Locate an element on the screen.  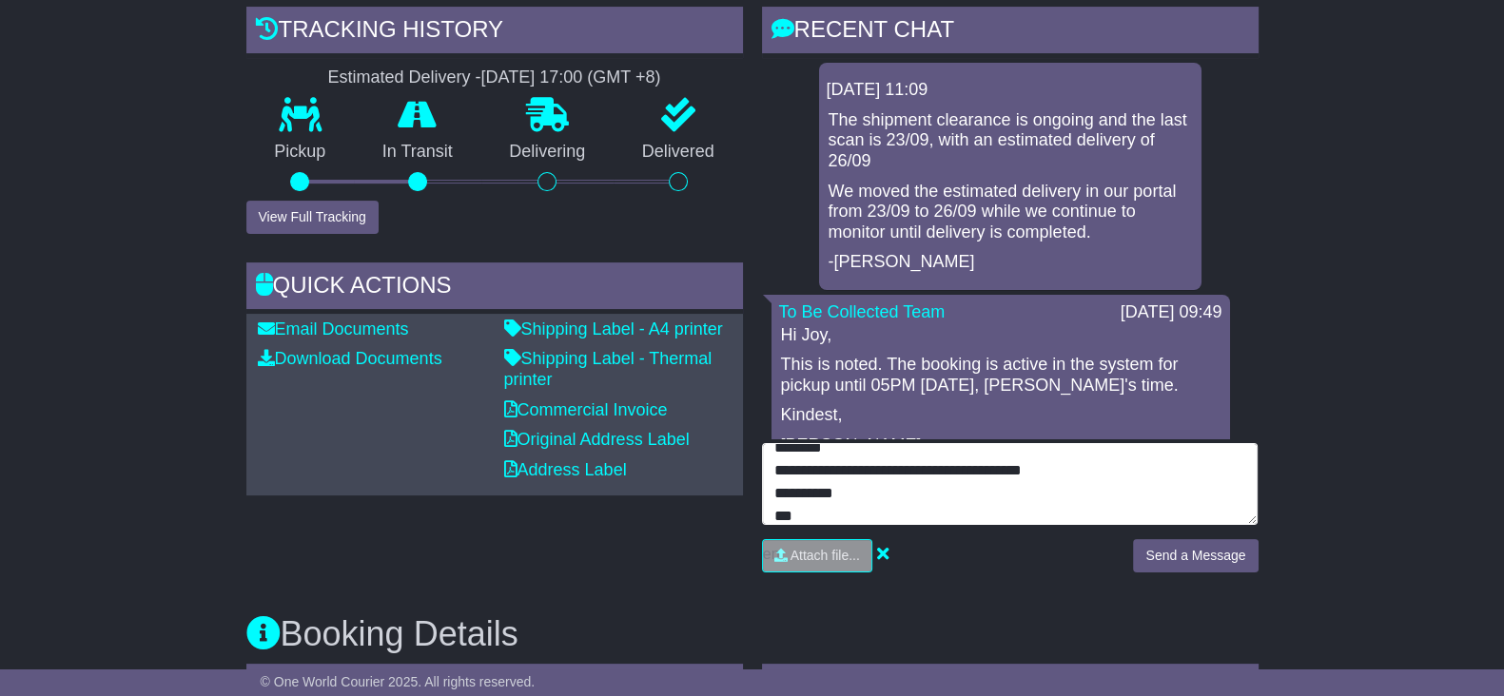
p: We moved the estimated delivery in our portal from 23/09 to 26/09 while we continue to monitor un... is located at coordinates (1010, 212).